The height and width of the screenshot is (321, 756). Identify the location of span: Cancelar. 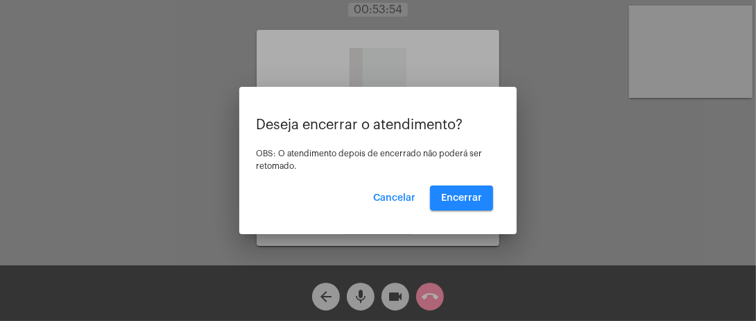
(394, 198).